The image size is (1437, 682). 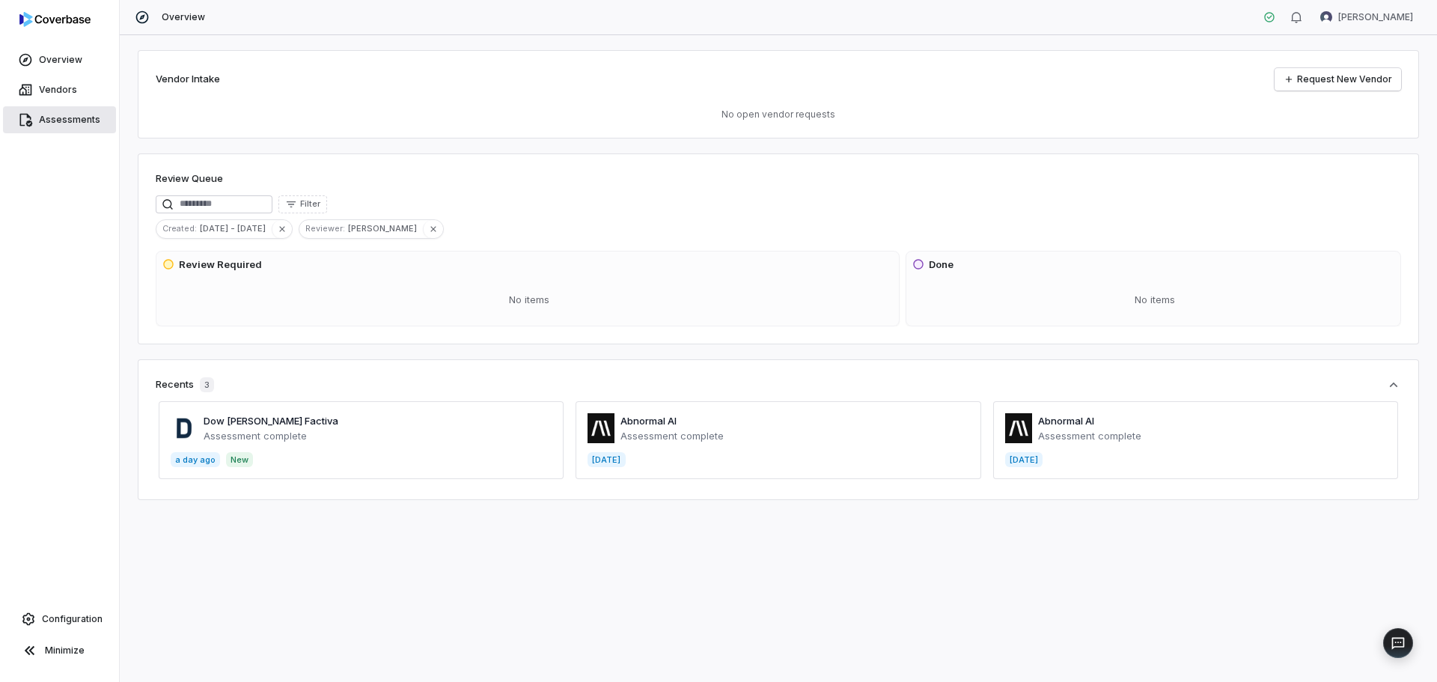 I want to click on button: Filter, so click(x=302, y=204).